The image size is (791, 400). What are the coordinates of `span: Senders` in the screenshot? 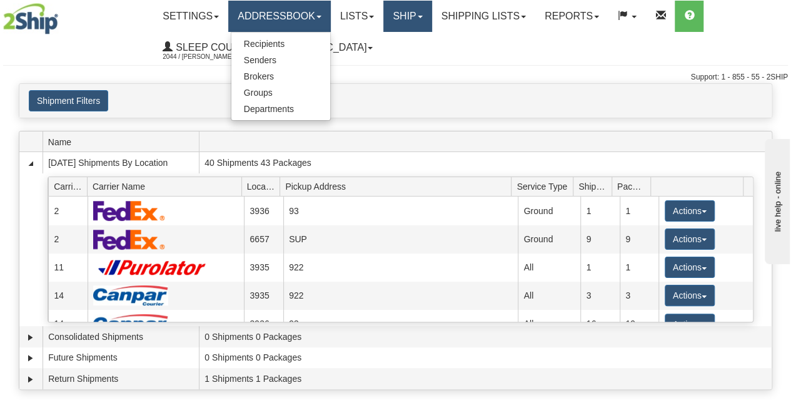 It's located at (260, 60).